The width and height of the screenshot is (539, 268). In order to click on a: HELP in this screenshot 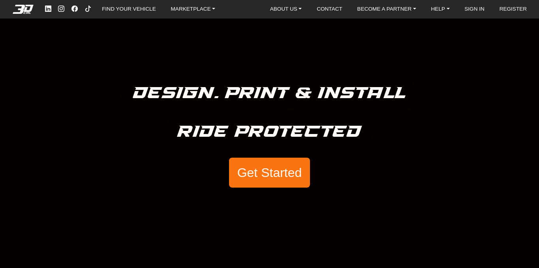, I will do `click(440, 9)`.